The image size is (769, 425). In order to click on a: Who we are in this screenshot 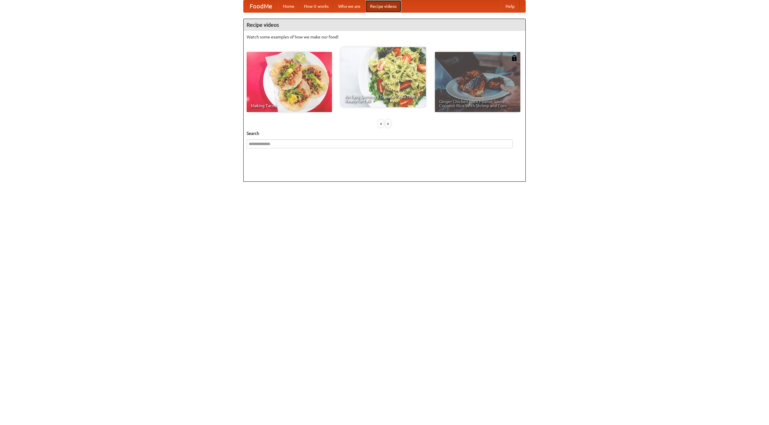, I will do `click(349, 6)`.